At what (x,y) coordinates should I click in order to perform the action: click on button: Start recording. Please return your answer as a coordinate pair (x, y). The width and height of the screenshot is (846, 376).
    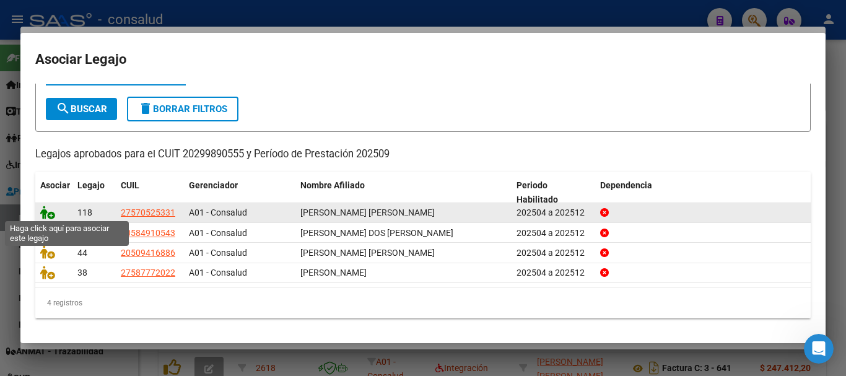
    Looking at the image, I should click on (84, 286).